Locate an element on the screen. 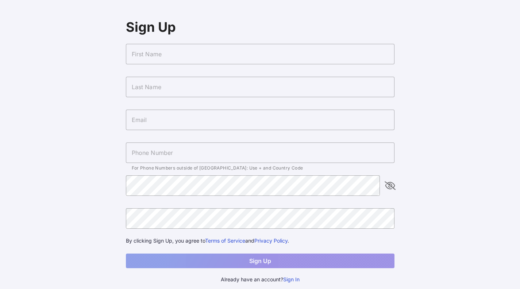 The width and height of the screenshot is (520, 289). div: Already have an account? is located at coordinates (260, 279).